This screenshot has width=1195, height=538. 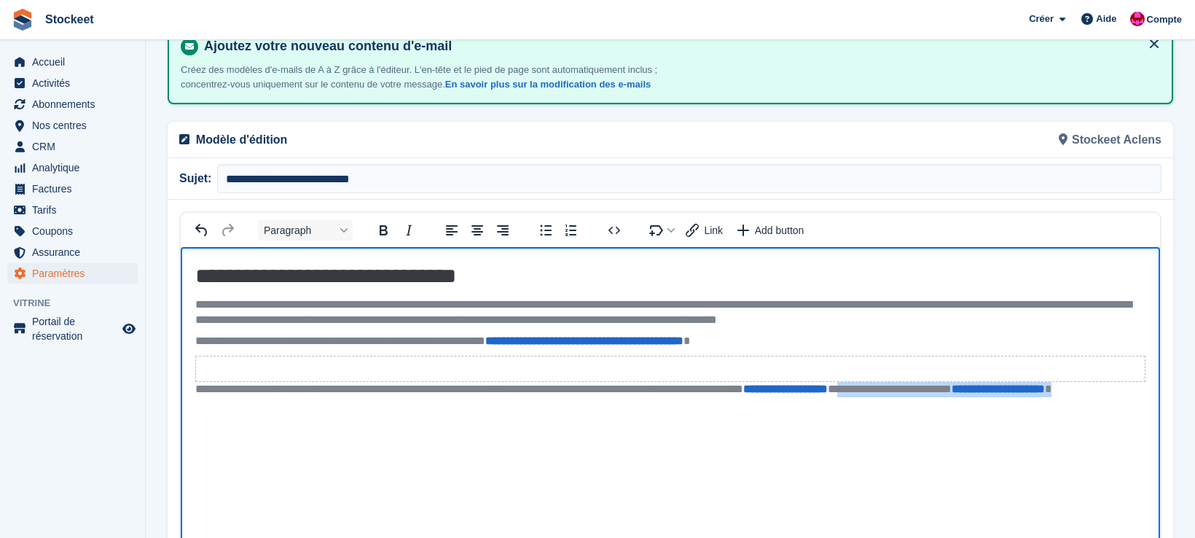 What do you see at coordinates (383, 230) in the screenshot?
I see `button: Bold` at bounding box center [383, 230].